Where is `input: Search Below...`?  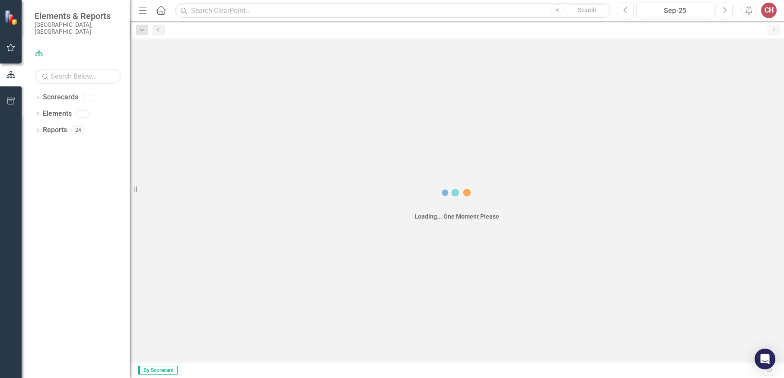 input: Search Below... is located at coordinates (78, 76).